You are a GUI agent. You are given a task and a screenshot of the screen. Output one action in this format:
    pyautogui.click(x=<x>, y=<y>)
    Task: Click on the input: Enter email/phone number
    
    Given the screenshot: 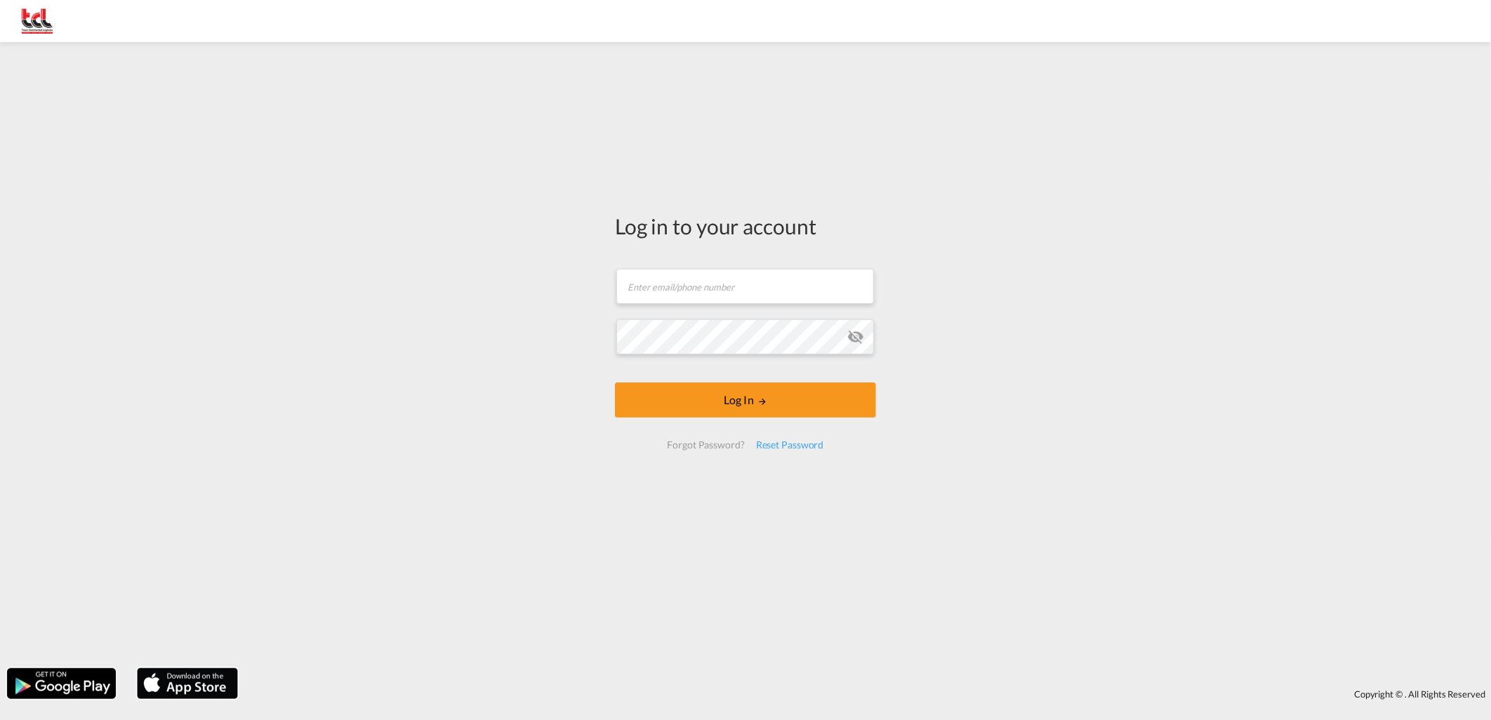 What is the action you would take?
    pyautogui.click(x=745, y=286)
    